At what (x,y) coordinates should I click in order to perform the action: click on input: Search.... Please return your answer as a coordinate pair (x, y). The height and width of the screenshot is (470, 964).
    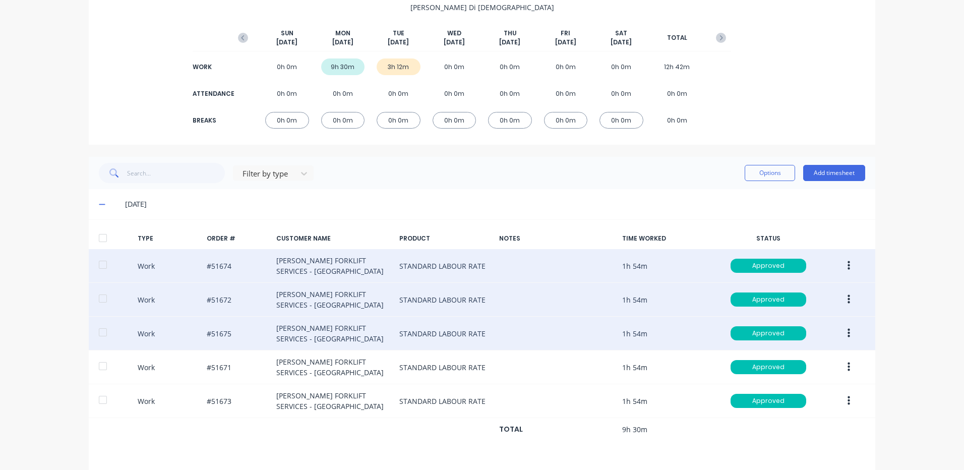
    Looking at the image, I should click on (176, 173).